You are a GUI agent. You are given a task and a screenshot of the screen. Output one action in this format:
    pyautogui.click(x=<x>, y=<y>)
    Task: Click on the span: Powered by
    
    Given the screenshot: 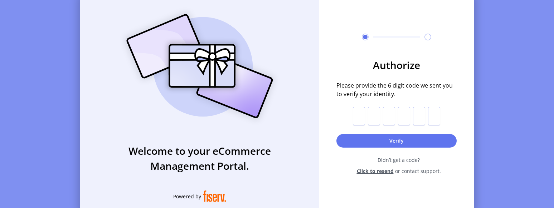 What is the action you would take?
    pyautogui.click(x=187, y=197)
    